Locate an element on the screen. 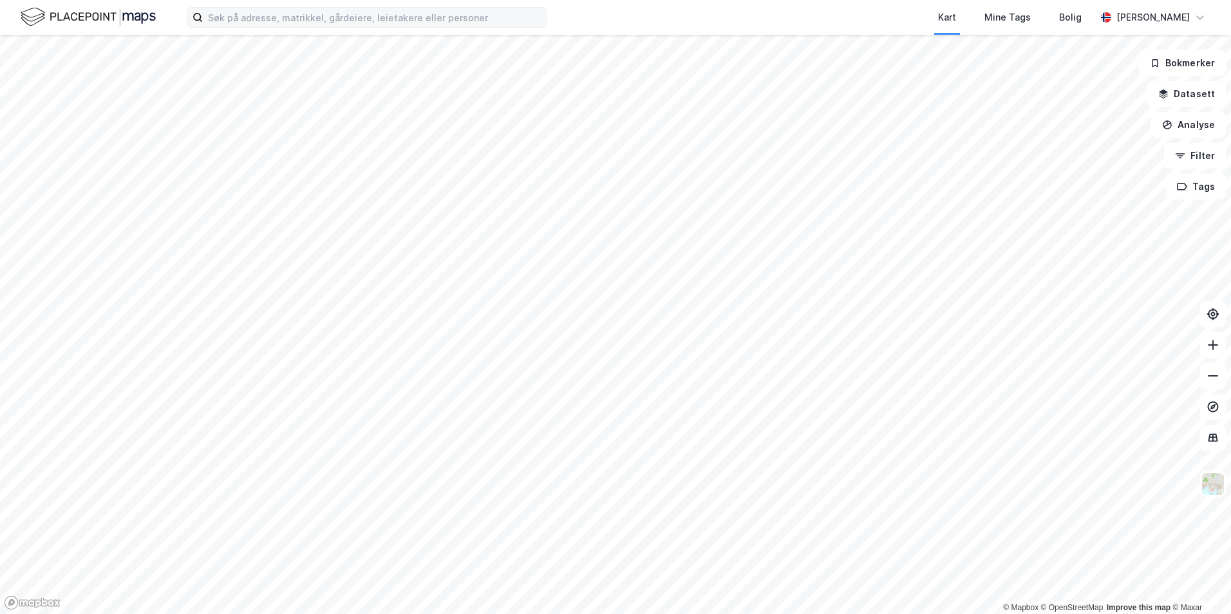  button: Datasett is located at coordinates (1187, 94).